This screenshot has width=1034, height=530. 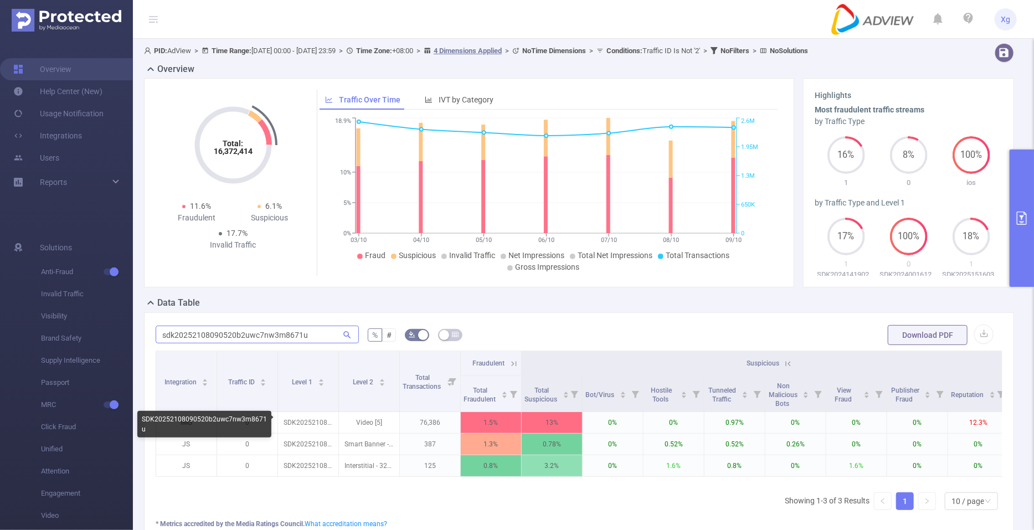 I want to click on span: Reputation, so click(x=968, y=395).